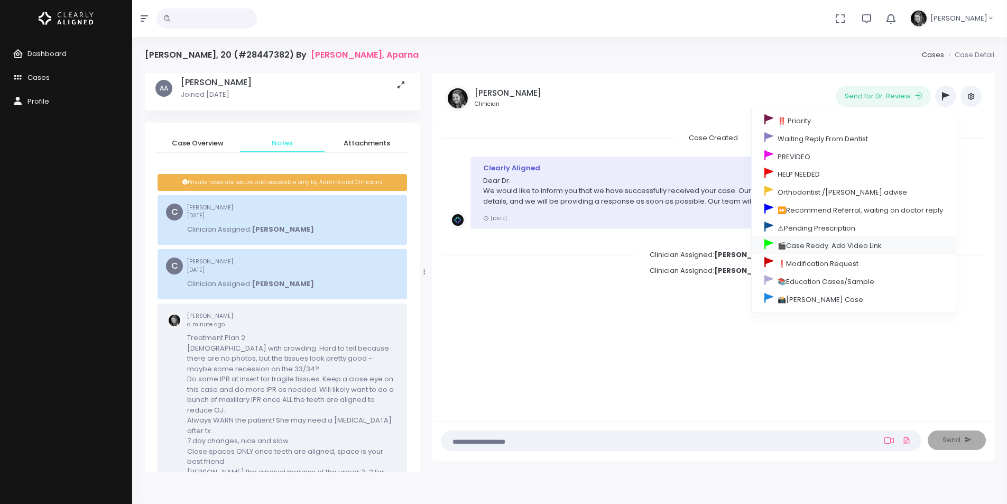  What do you see at coordinates (367, 143) in the screenshot?
I see `span: Attachments` at bounding box center [367, 143].